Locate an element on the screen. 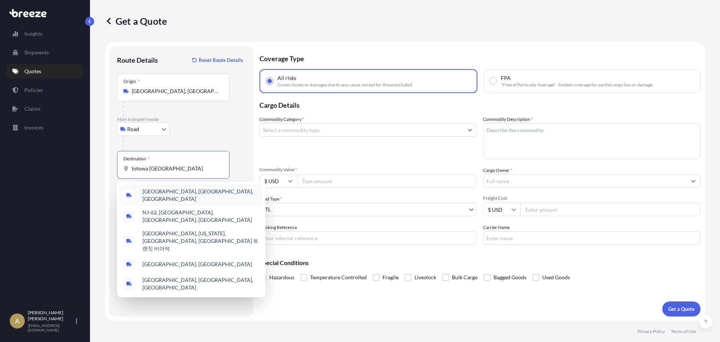  p: Insights is located at coordinates (33, 34).